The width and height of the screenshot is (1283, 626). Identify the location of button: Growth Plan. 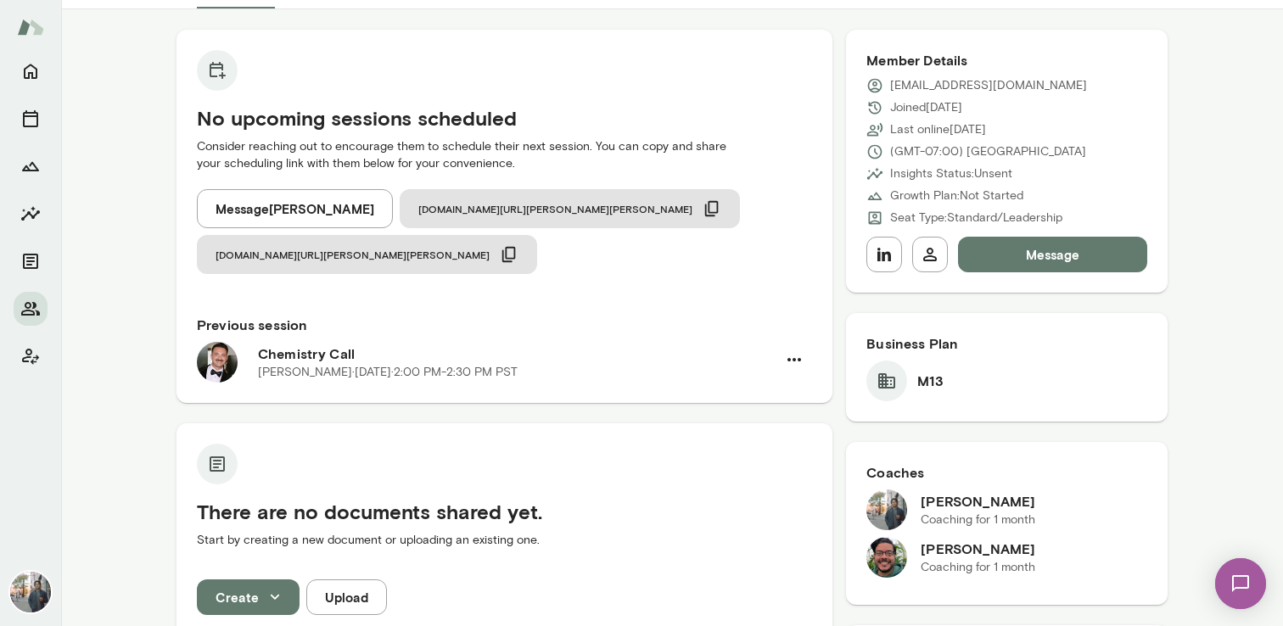
(31, 166).